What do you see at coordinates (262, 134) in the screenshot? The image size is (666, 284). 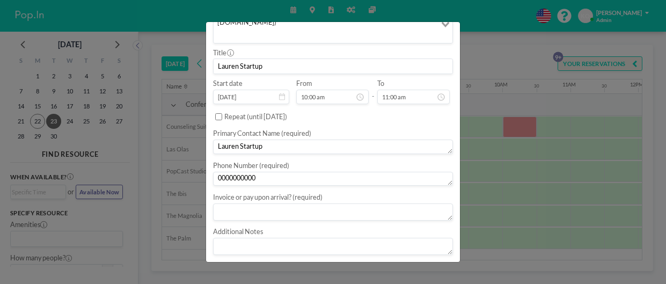 I see `label: Primary Contact Name (required)` at bounding box center [262, 134].